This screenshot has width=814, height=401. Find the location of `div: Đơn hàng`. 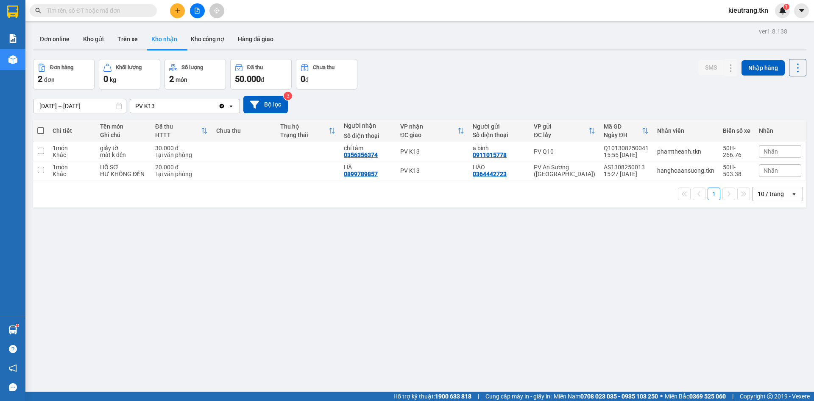

div: Đơn hàng is located at coordinates (61, 67).